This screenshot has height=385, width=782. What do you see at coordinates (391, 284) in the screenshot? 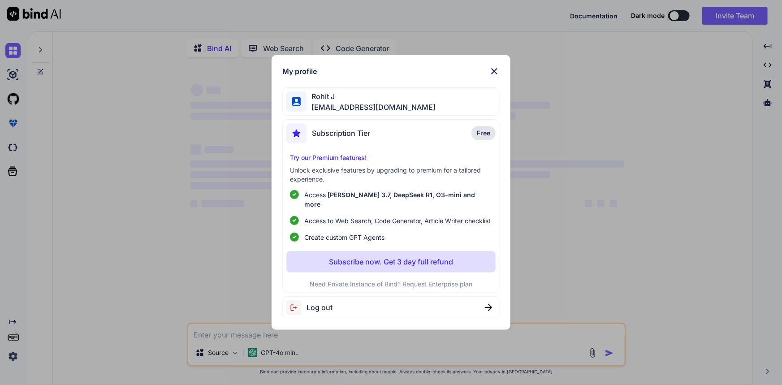
I see `p: Need Private Instance of Bind? Request Enterprise plan` at bounding box center [391, 284].